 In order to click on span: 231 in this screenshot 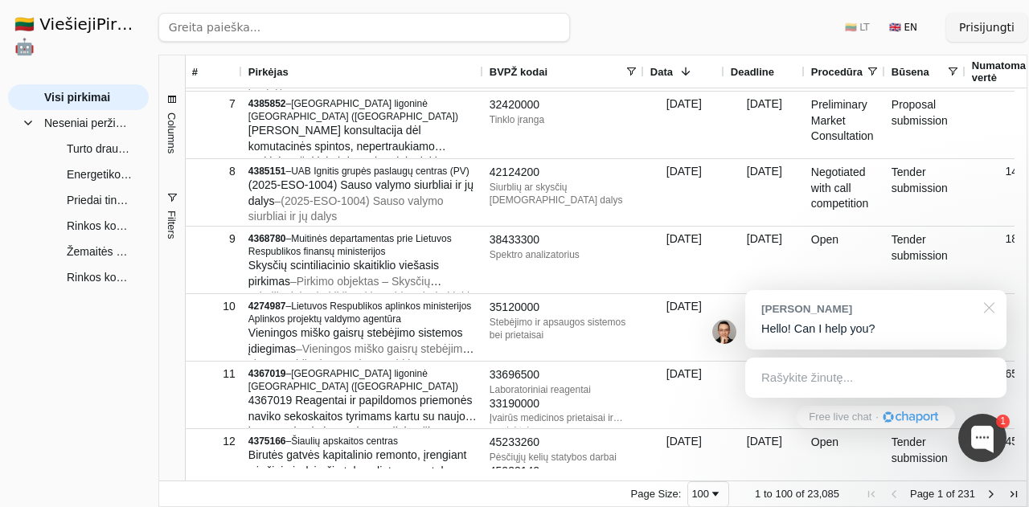, I will do `click(967, 494)`.